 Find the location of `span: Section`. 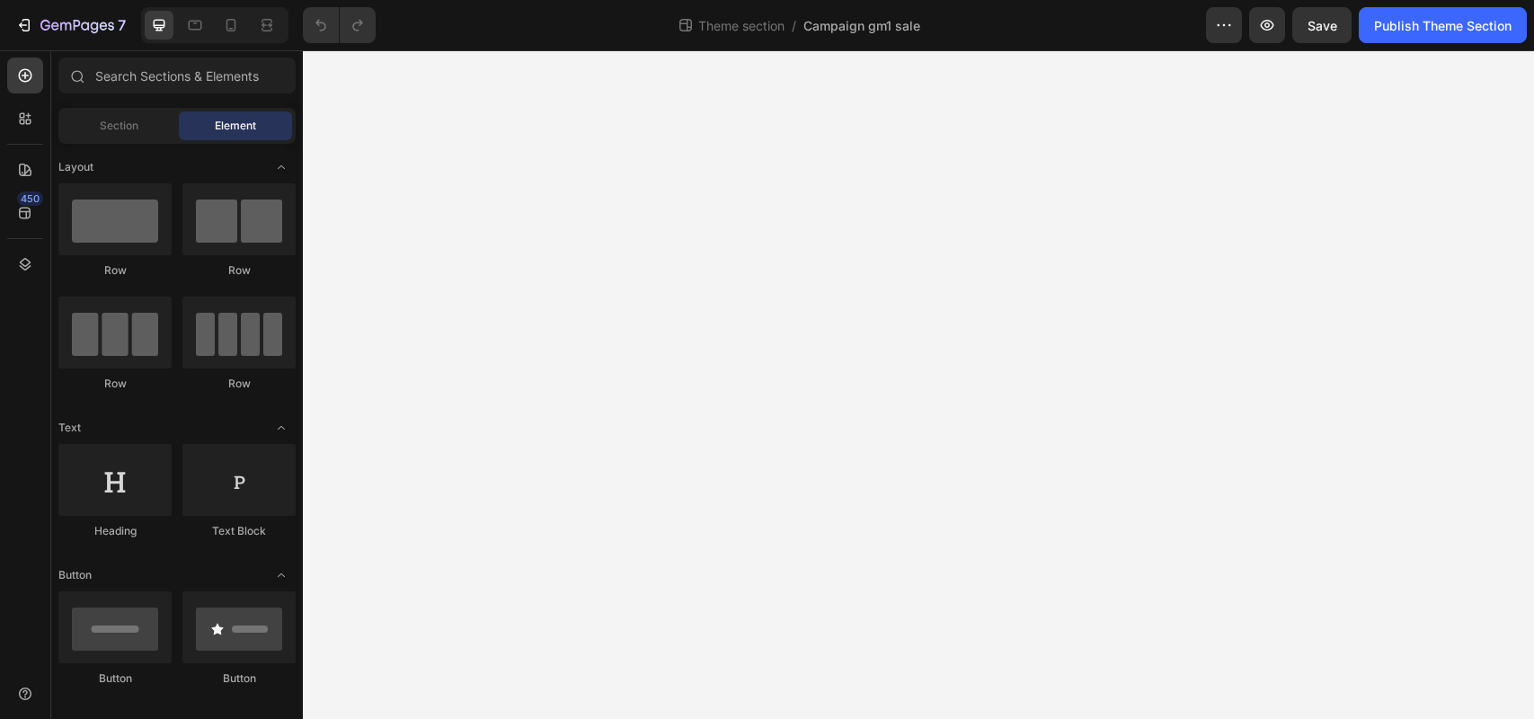

span: Section is located at coordinates (119, 126).